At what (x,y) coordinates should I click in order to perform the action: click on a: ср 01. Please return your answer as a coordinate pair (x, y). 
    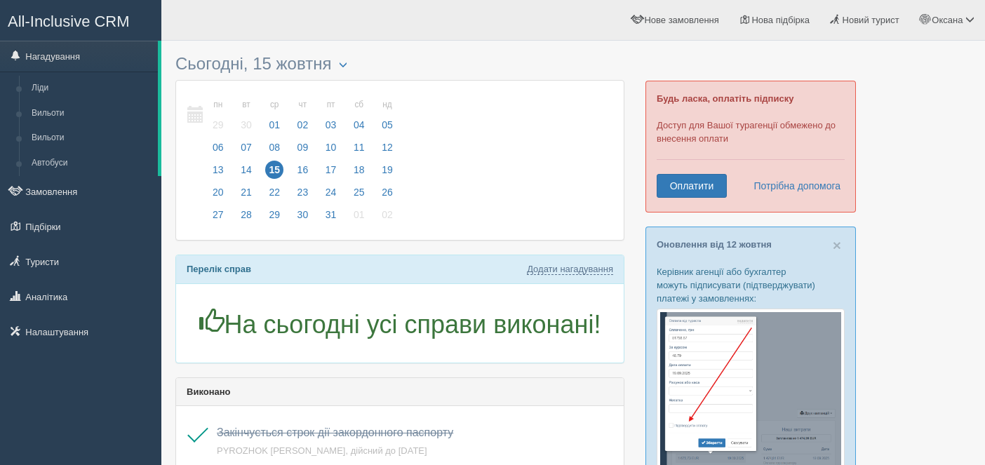
    Looking at the image, I should click on (274, 115).